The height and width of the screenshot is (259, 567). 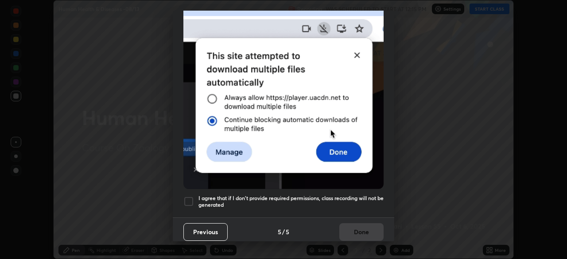 I want to click on button: Previous, so click(x=206, y=232).